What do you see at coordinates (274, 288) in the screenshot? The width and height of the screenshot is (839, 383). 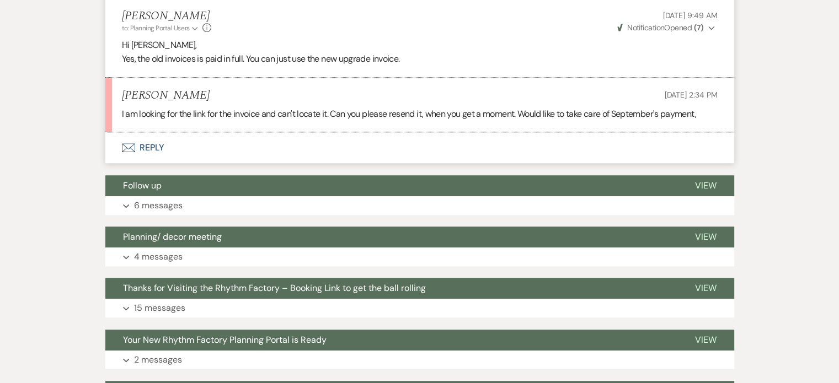 I see `span: Thanks for Visiting the Rhythm Factory – Booking Link to get the ball rolling` at bounding box center [274, 288].